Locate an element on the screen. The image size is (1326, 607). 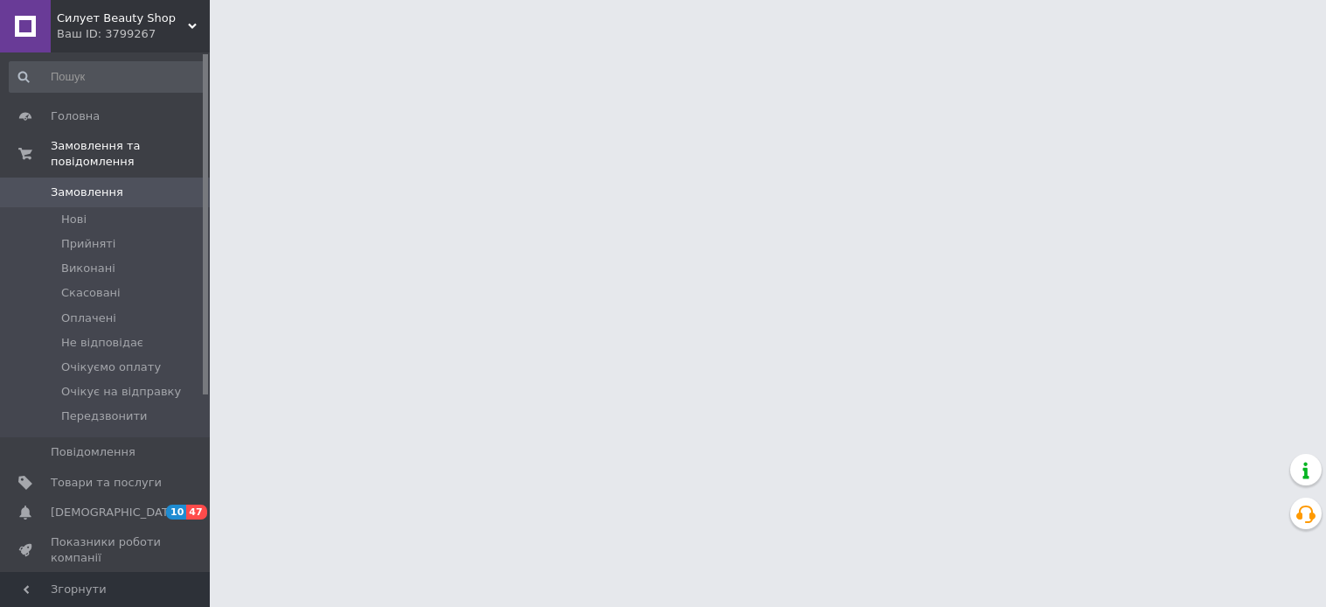
span: 47 is located at coordinates (196, 511).